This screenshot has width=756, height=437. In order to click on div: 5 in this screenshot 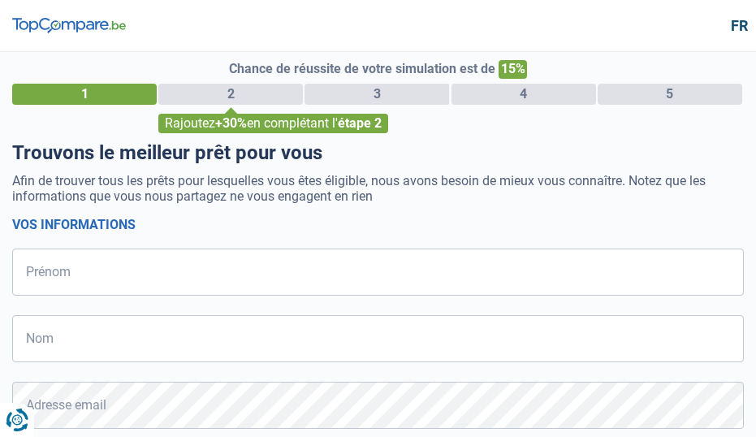, I will do `click(670, 94)`.